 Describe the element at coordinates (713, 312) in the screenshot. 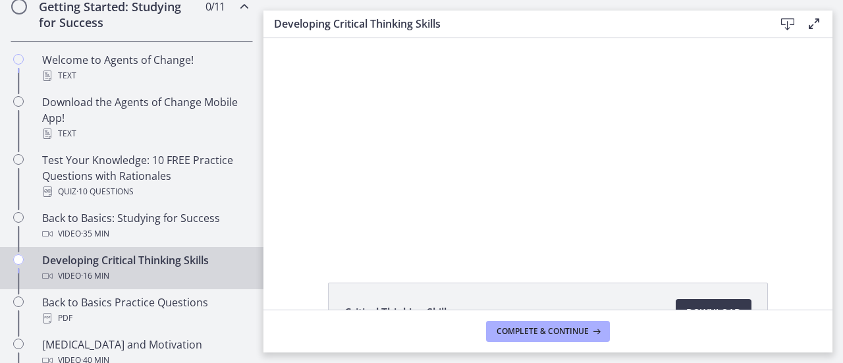

I see `span: Download` at that location.